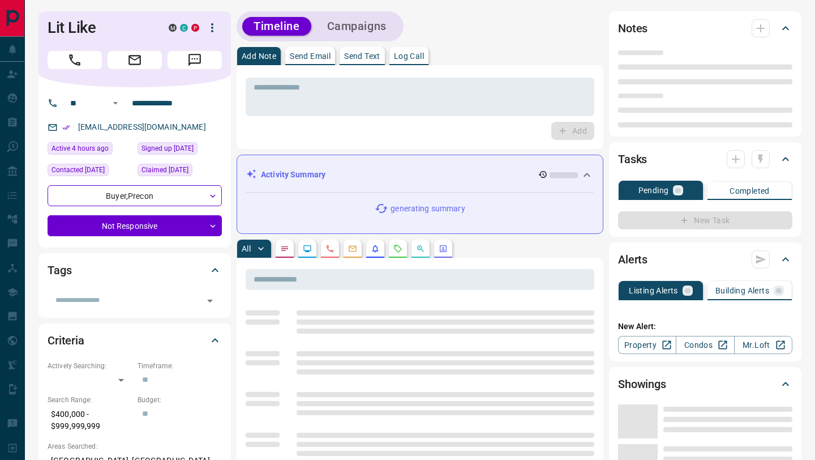 The height and width of the screenshot is (460, 815). I want to click on a: Condos, so click(705, 345).